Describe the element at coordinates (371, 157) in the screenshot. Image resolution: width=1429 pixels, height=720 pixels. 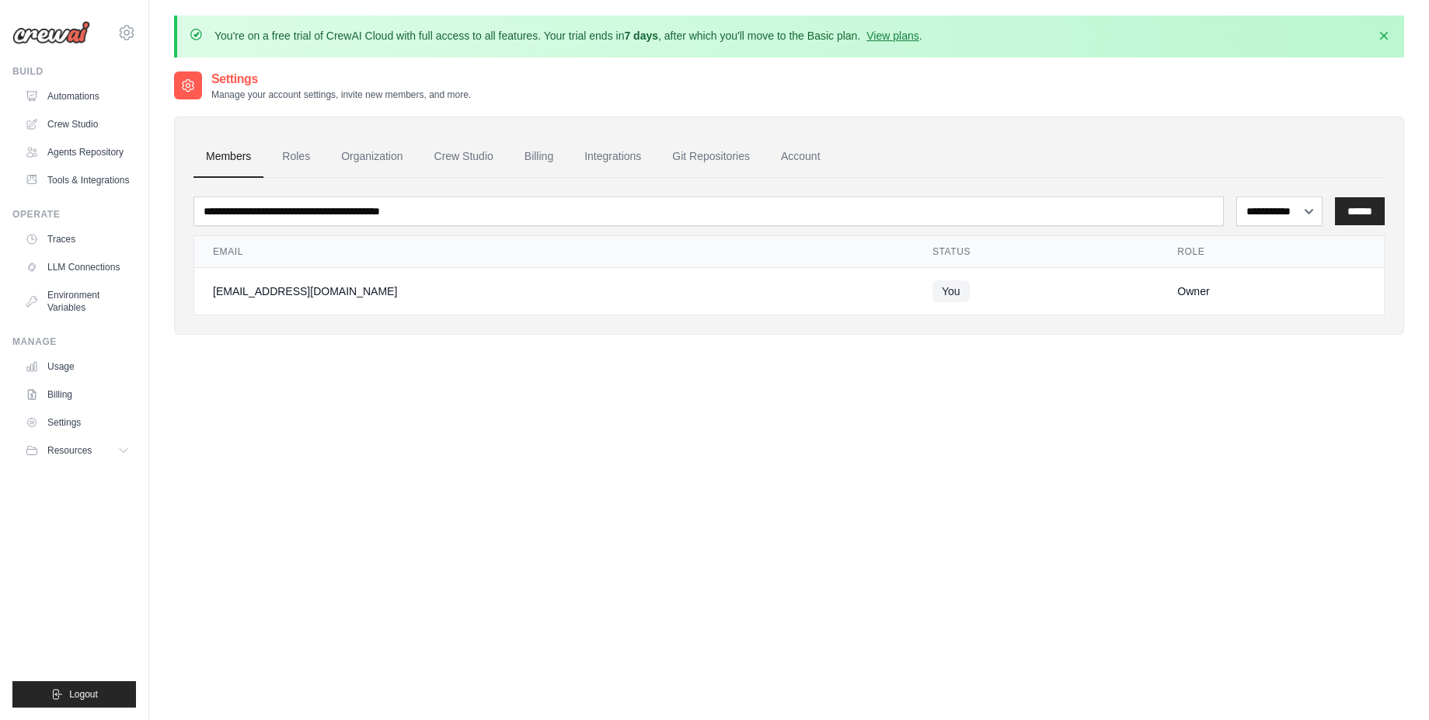
I see `a: Organization` at that location.